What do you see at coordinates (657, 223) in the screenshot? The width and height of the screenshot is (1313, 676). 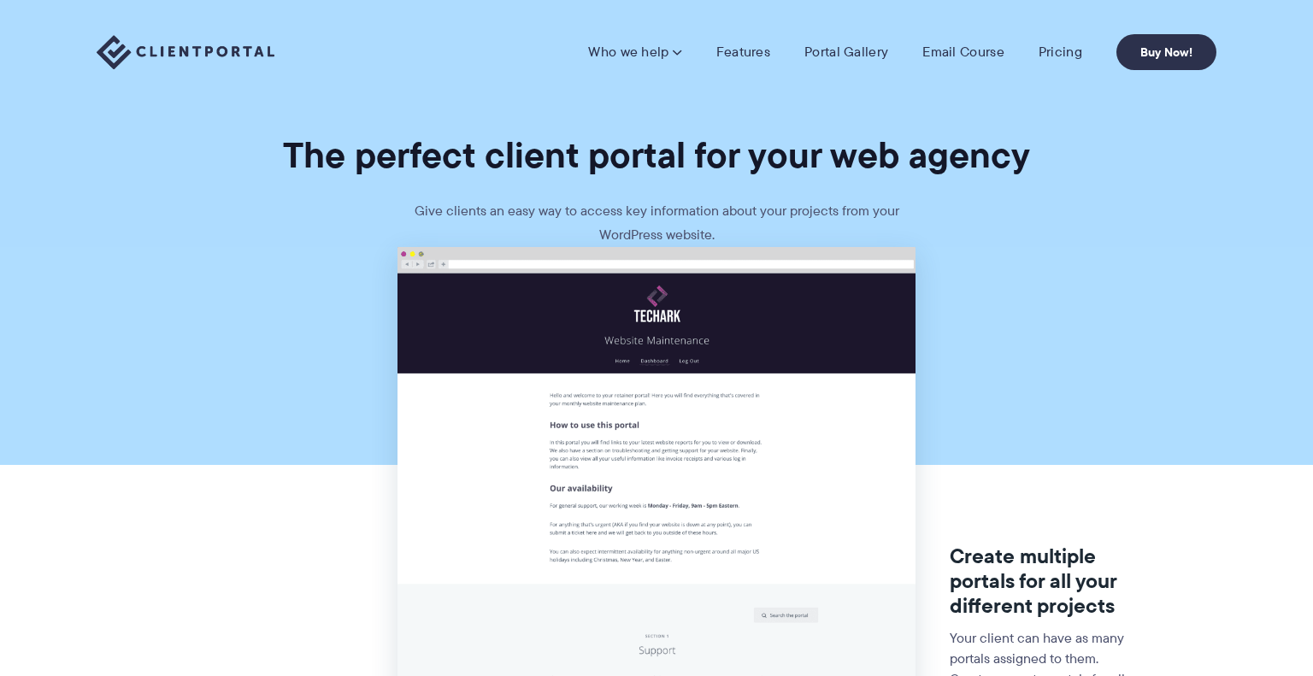 I see `p: Give clients an easy way to access key information about your projects from your WordPress website.` at bounding box center [657, 223].